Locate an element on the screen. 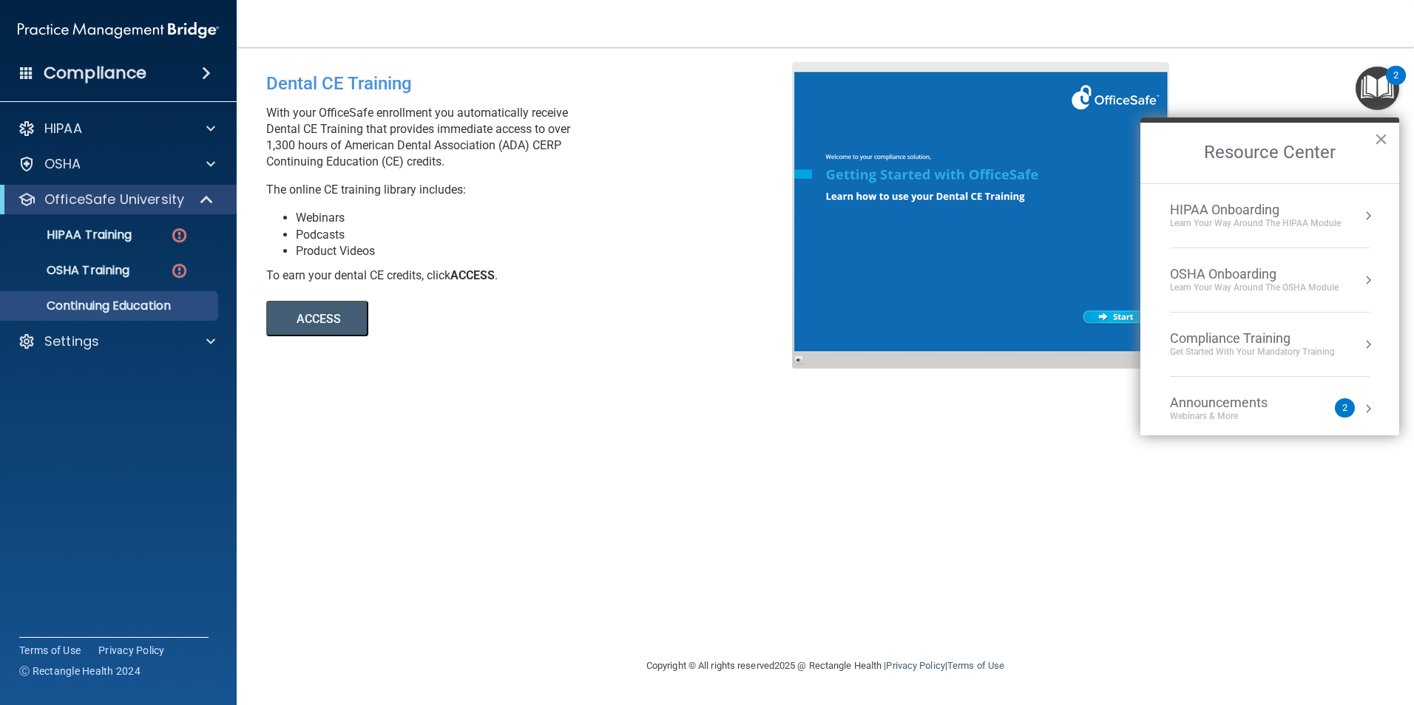 The height and width of the screenshot is (705, 1414). p: Continuing Education is located at coordinates (110, 306).